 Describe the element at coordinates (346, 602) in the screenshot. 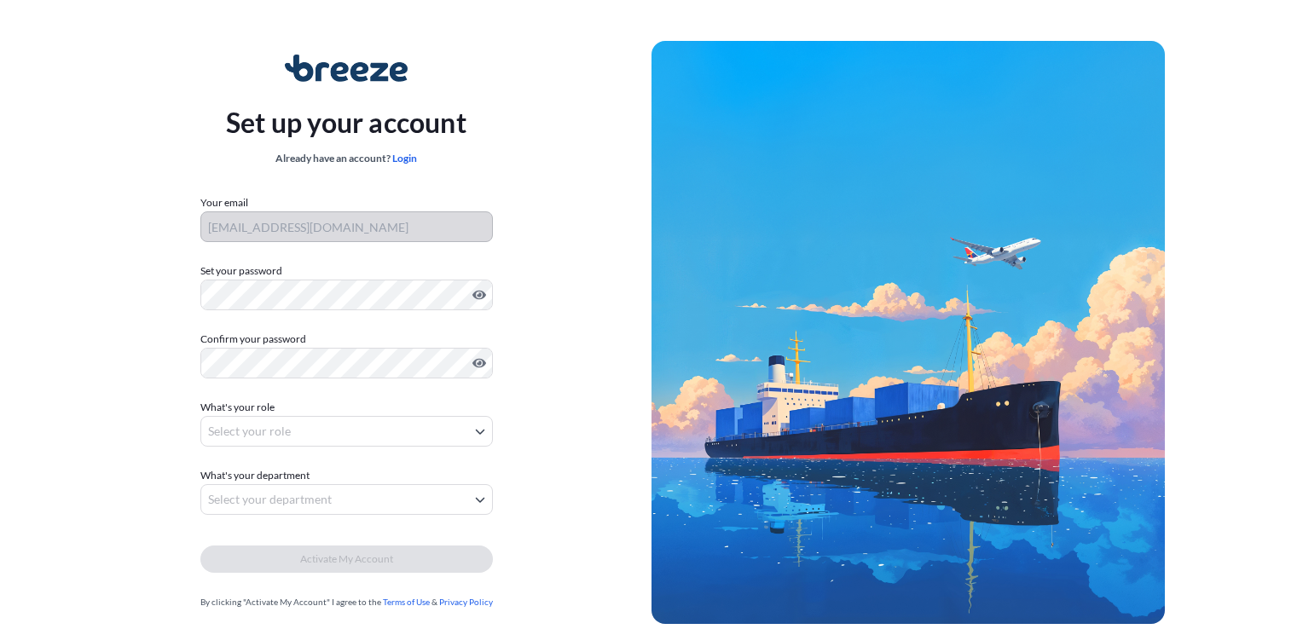

I see `div: By clicking "Activate My Account" I agree to the &` at that location.